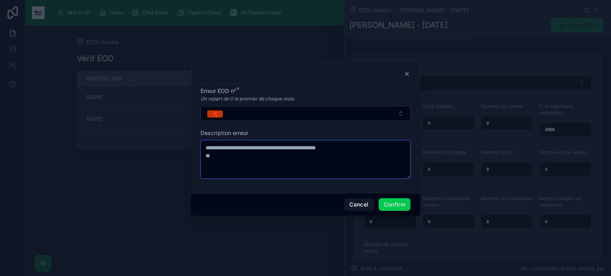 This screenshot has height=276, width=611. I want to click on em: On repart de 0 le premier de chaque mois, so click(247, 99).